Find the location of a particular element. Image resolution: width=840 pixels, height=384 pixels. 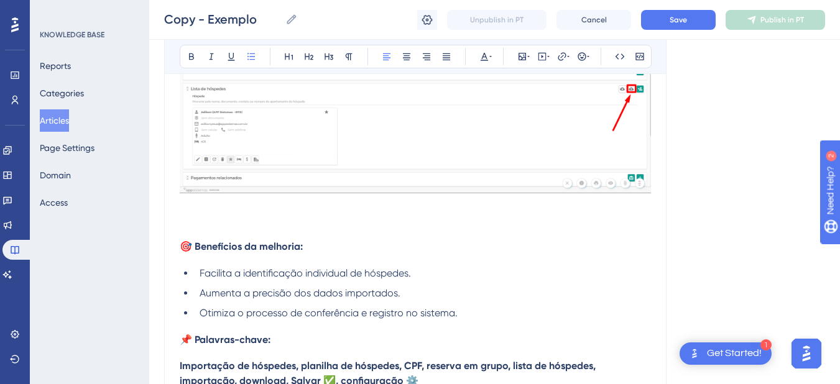

div: 2 is located at coordinates (88, 11).